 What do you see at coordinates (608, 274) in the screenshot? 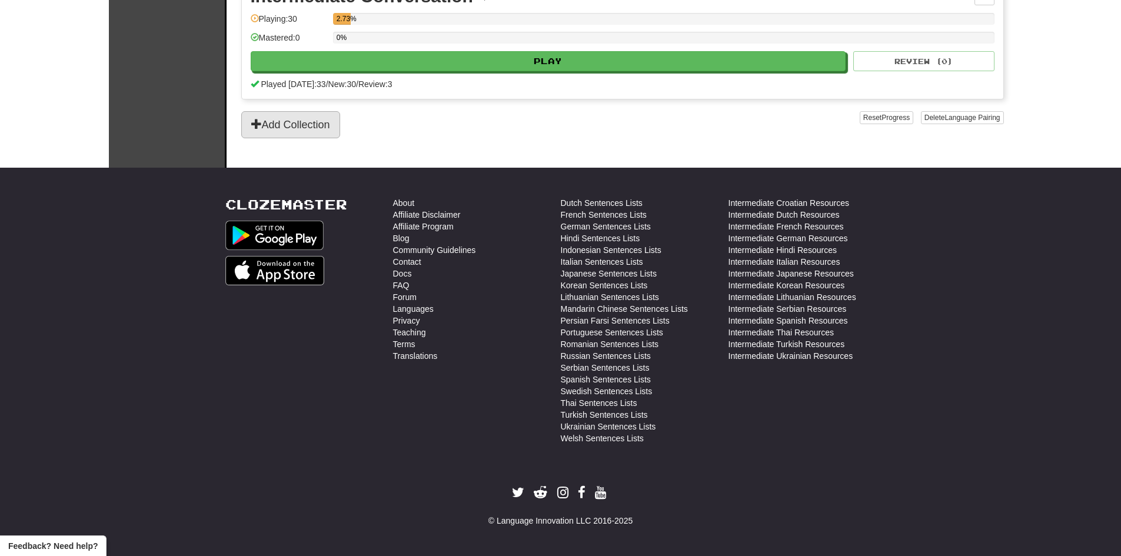
I see `a: Japanese Sentences Lists` at bounding box center [608, 274].